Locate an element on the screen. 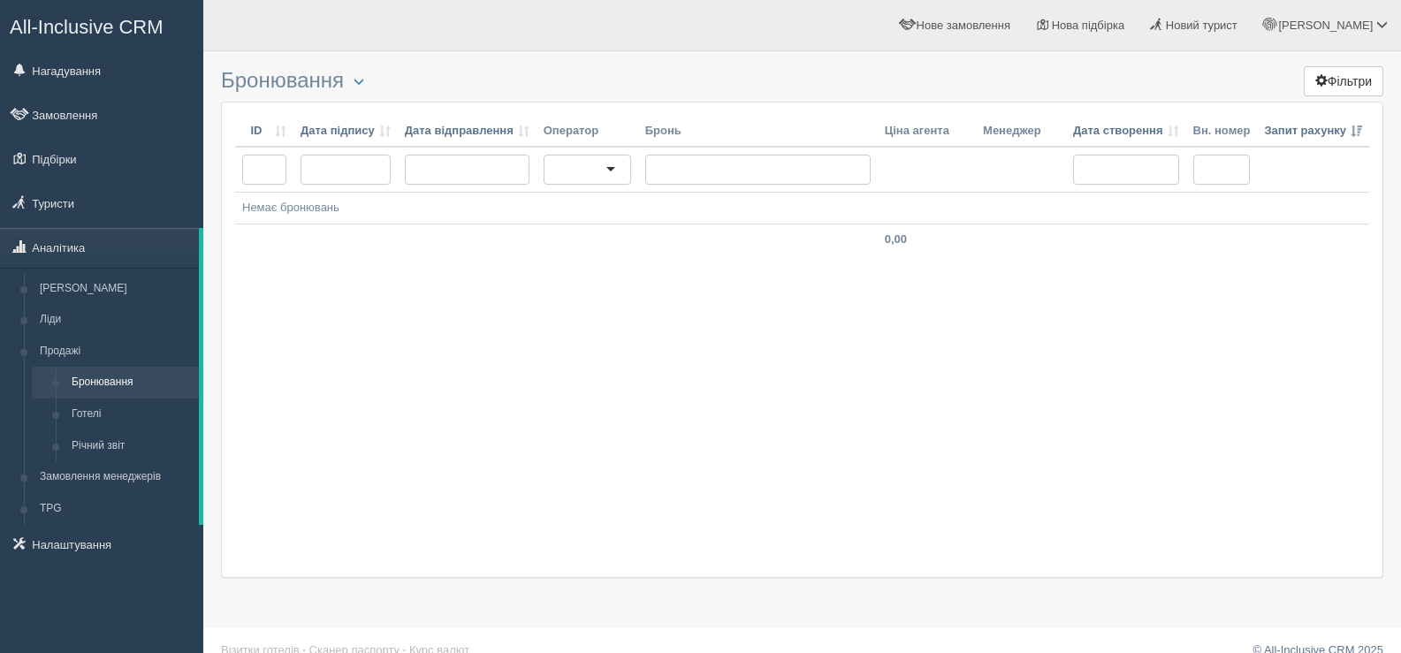  a: Дата підпису is located at coordinates (345, 131).